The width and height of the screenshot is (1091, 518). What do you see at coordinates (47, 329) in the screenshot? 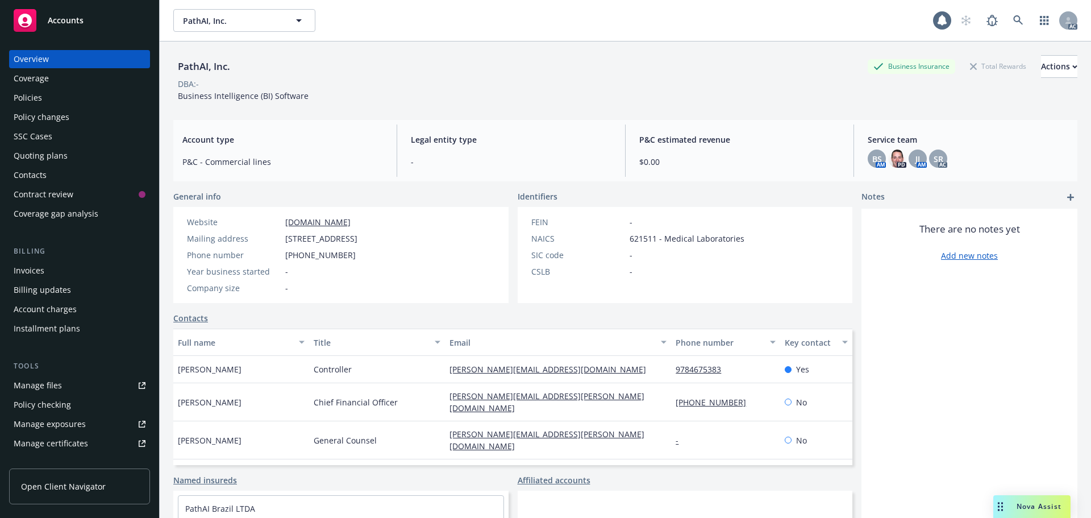
I see `div: Installment plans` at bounding box center [47, 329].